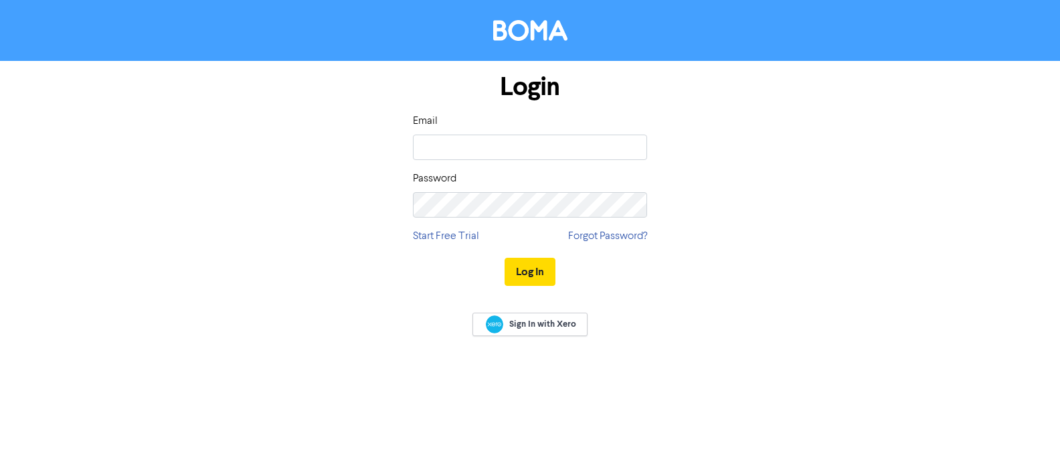 This screenshot has width=1060, height=466. What do you see at coordinates (446, 236) in the screenshot?
I see `a: Start Free Trial` at bounding box center [446, 236].